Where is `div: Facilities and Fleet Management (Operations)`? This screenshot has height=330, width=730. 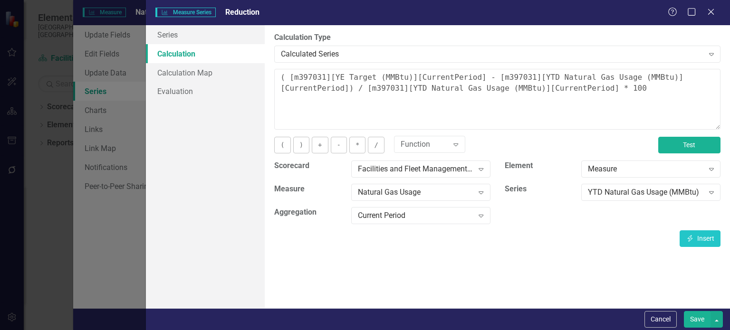
div: Facilities and Fleet Management (Operations) is located at coordinates (415, 169).